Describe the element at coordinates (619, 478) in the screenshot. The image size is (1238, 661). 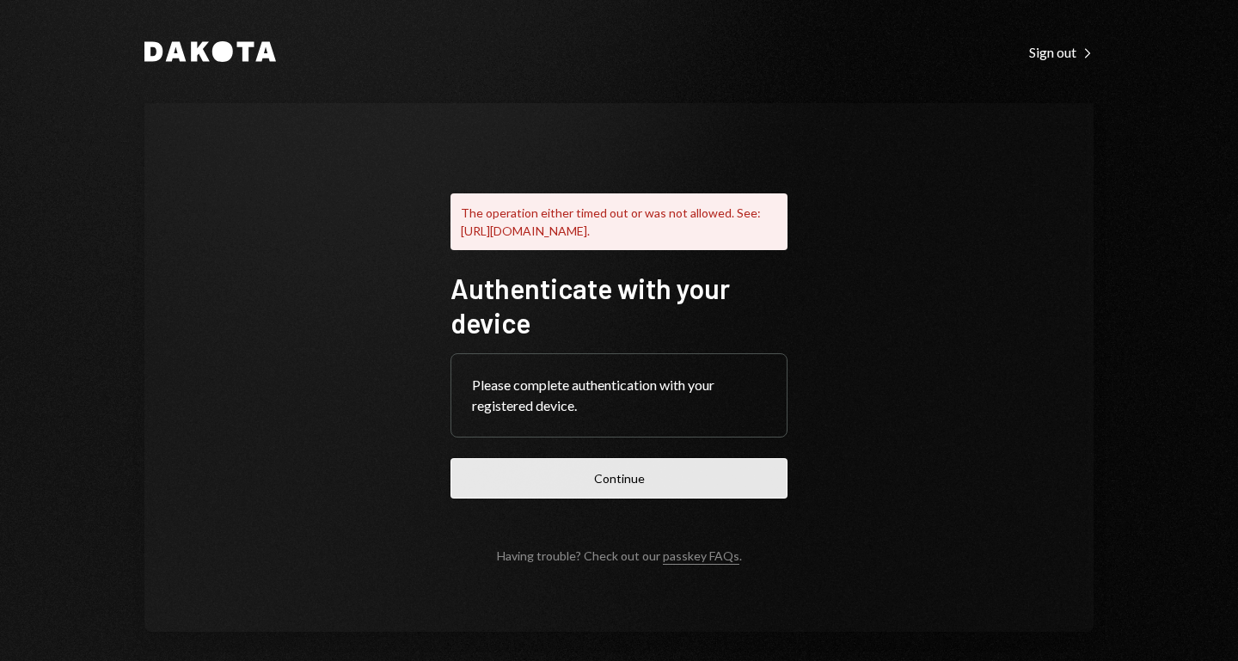
I see `button: Continue` at that location.